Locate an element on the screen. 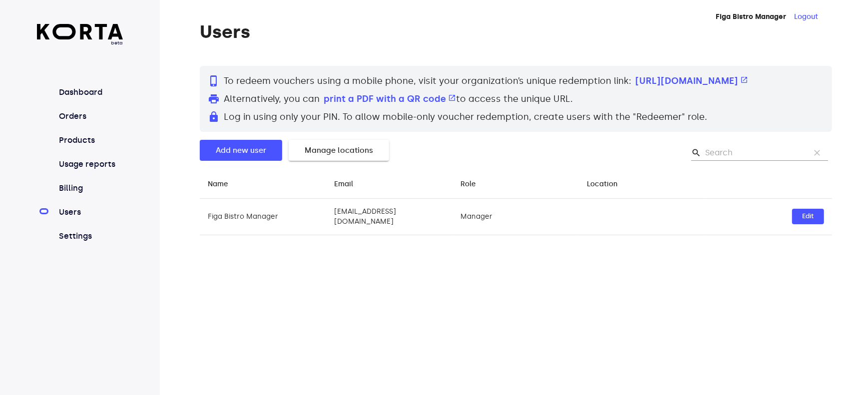 This screenshot has height=395, width=842. a: beta is located at coordinates (80, 35).